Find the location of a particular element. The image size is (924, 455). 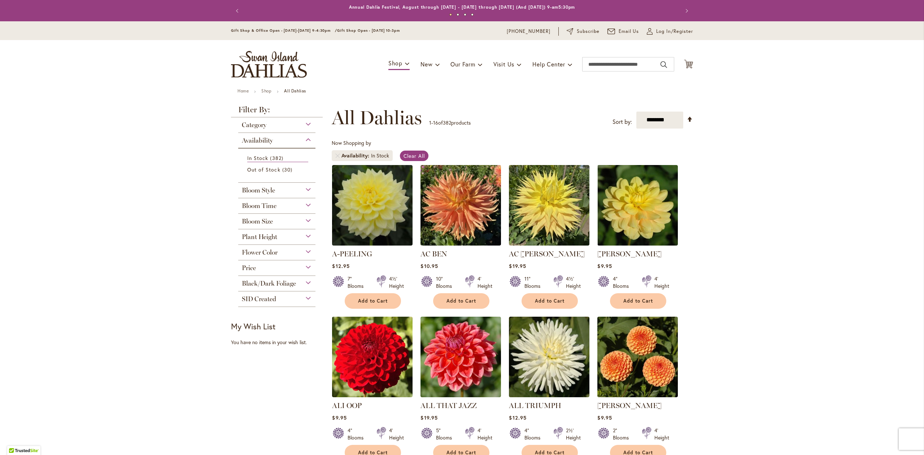

span: 30 is located at coordinates (288, 169).